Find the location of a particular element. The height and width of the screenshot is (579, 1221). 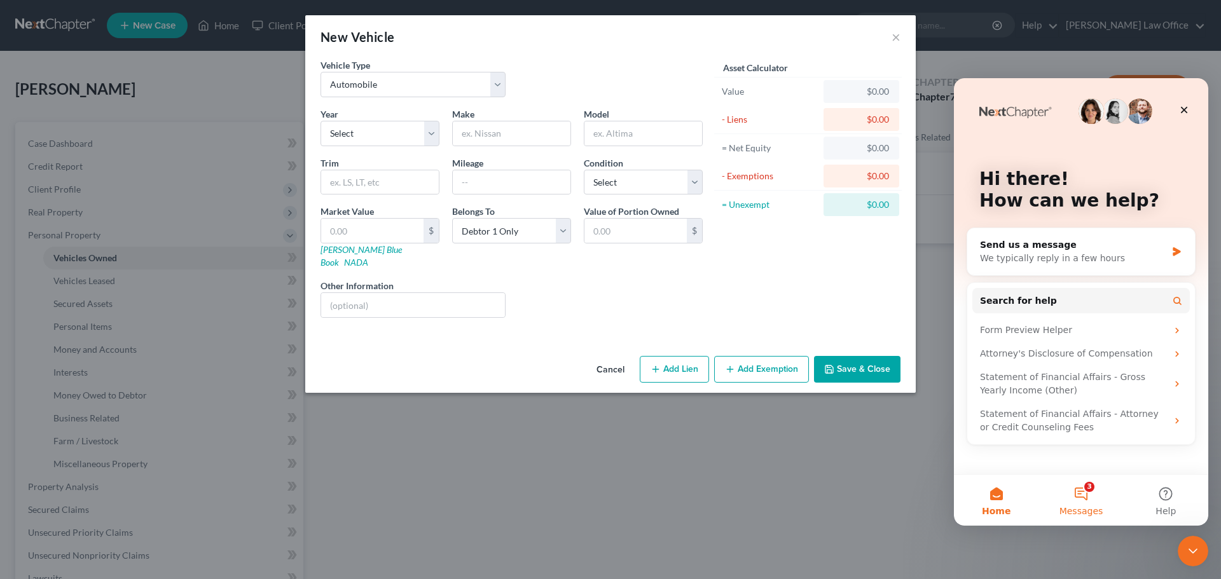

div: Value is located at coordinates (769, 92).